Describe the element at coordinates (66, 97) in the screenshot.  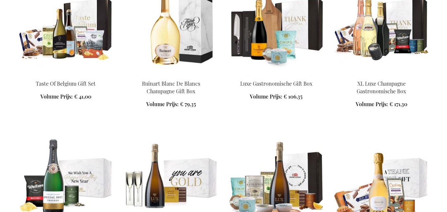
I see `a: Volume Prijs: € 41,00` at that location.